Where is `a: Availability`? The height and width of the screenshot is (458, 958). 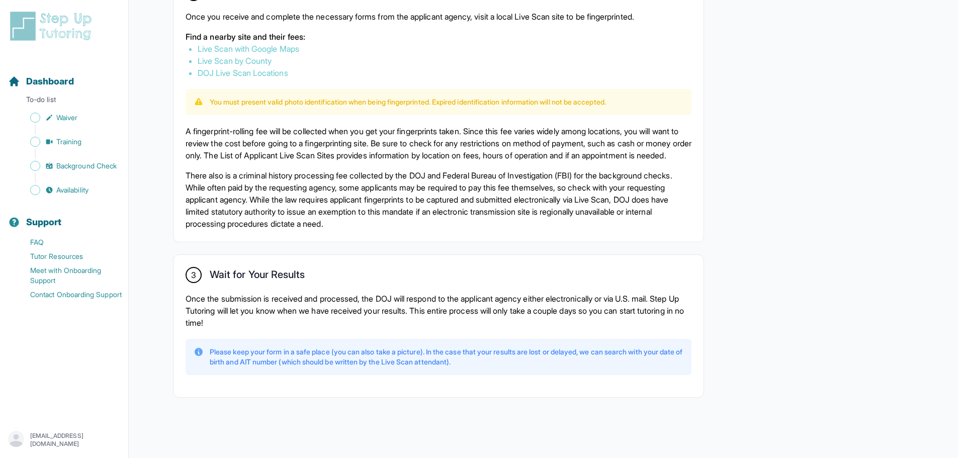 a: Availability is located at coordinates (68, 190).